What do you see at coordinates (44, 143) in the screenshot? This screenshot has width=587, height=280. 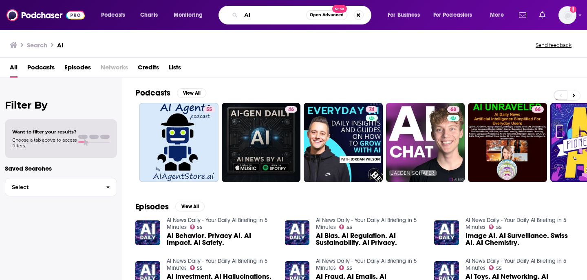 I see `span: Choose a tab above to access filters.` at bounding box center [44, 143].